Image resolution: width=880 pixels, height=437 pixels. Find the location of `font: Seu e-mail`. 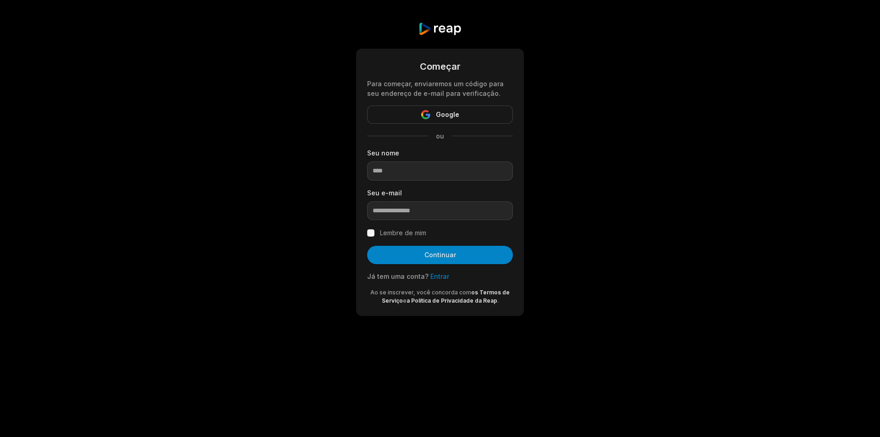

font: Seu e-mail is located at coordinates (384, 192).